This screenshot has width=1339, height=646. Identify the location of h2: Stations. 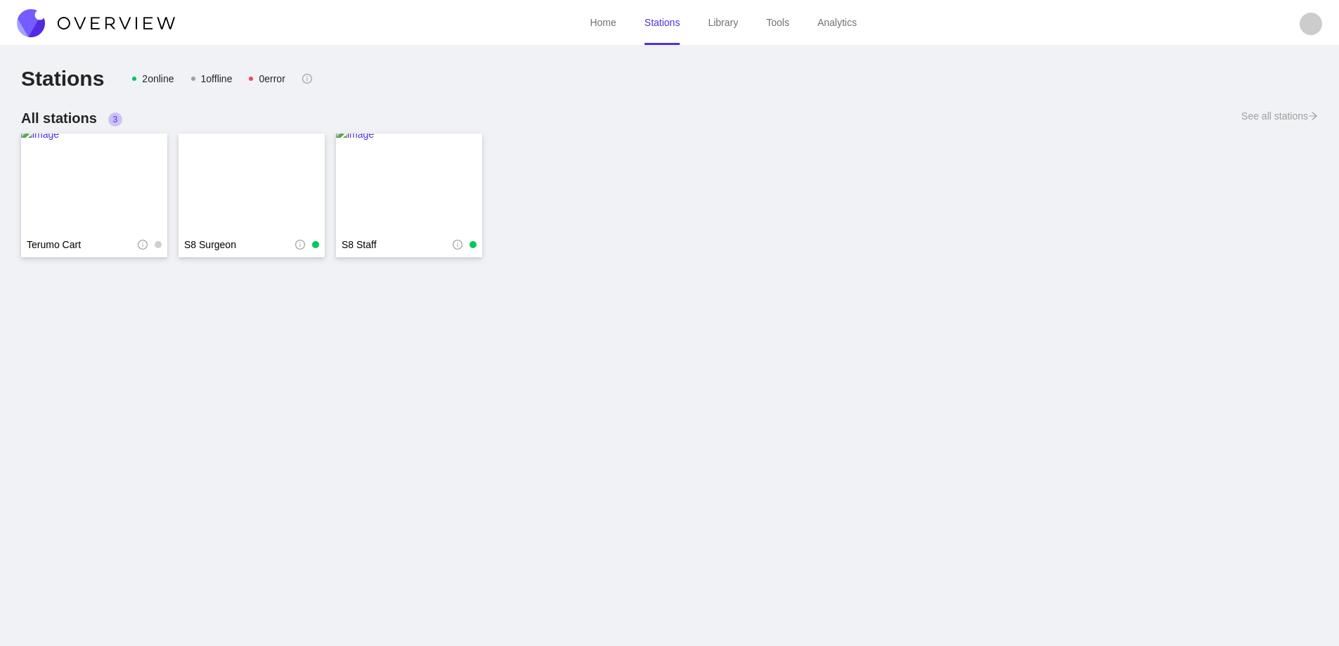
(63, 79).